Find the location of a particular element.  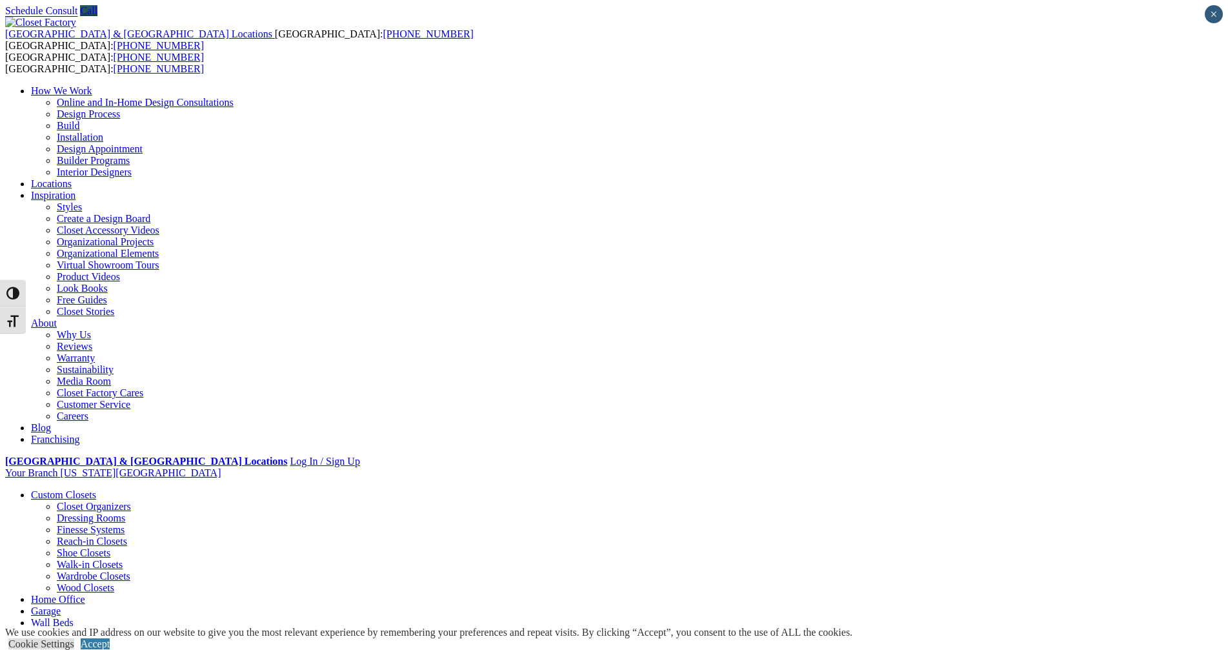

a: Accept is located at coordinates (95, 643).